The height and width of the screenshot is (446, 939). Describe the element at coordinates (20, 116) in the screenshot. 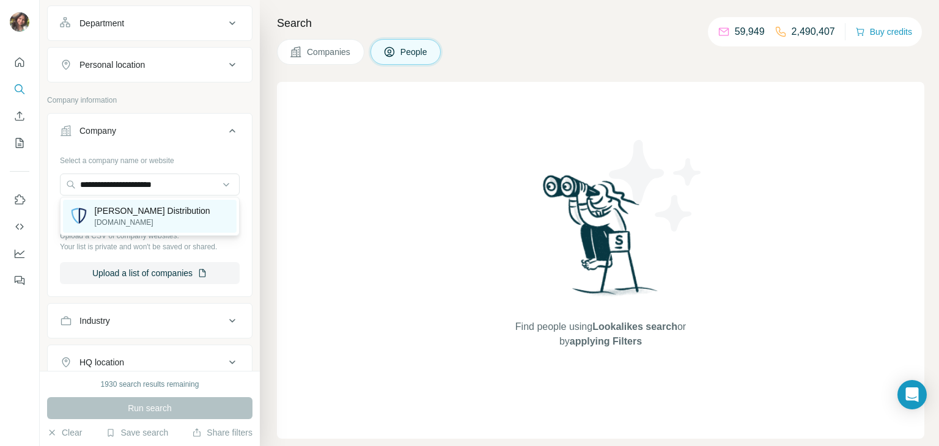

I see `button: Enrich CSV` at that location.